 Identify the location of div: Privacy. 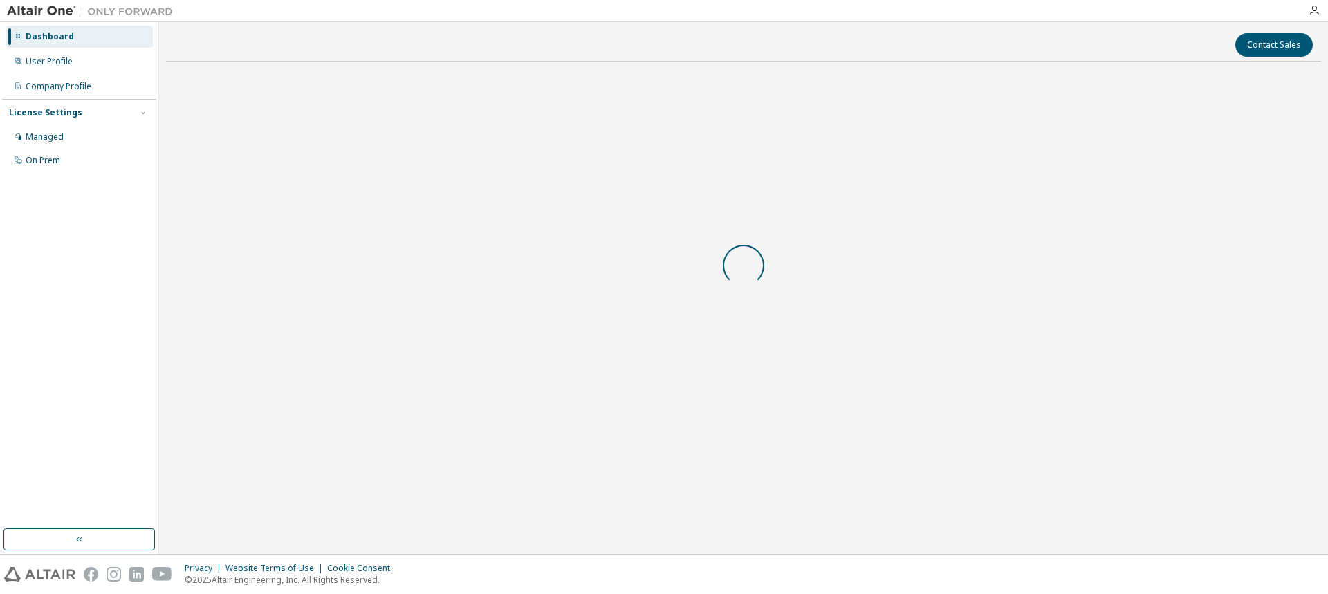
(205, 568).